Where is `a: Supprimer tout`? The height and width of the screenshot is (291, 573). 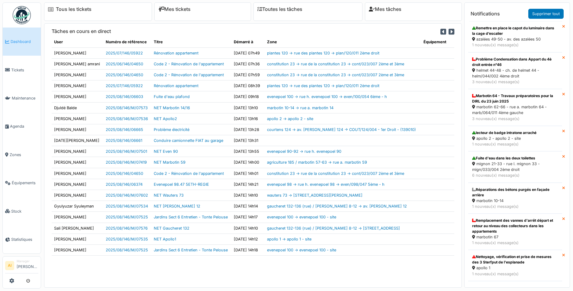 a: Supprimer tout is located at coordinates (546, 14).